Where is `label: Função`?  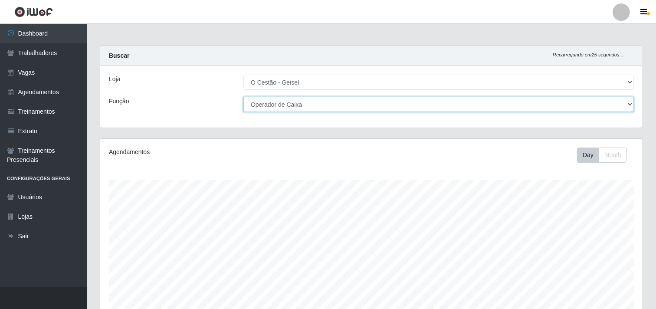 label: Função is located at coordinates (119, 101).